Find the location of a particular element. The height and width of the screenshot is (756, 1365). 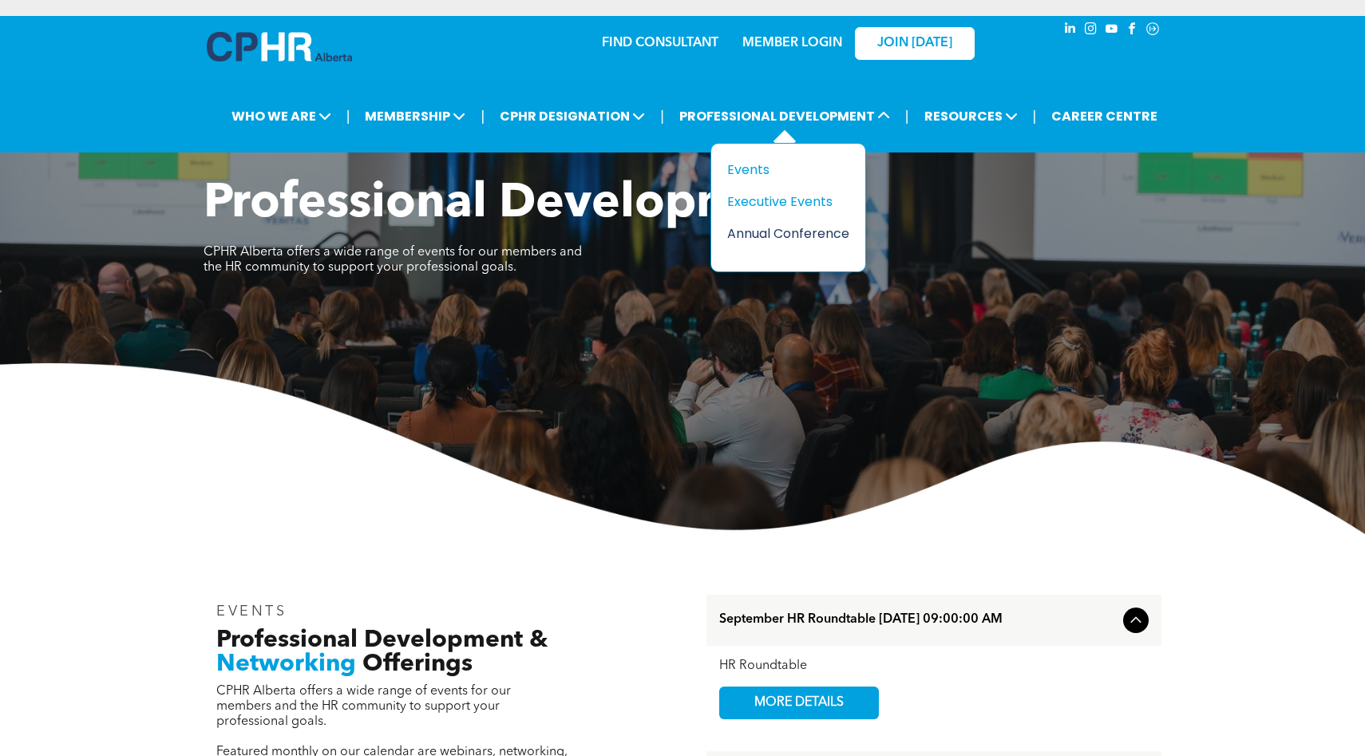

span: Networking is located at coordinates (286, 664).